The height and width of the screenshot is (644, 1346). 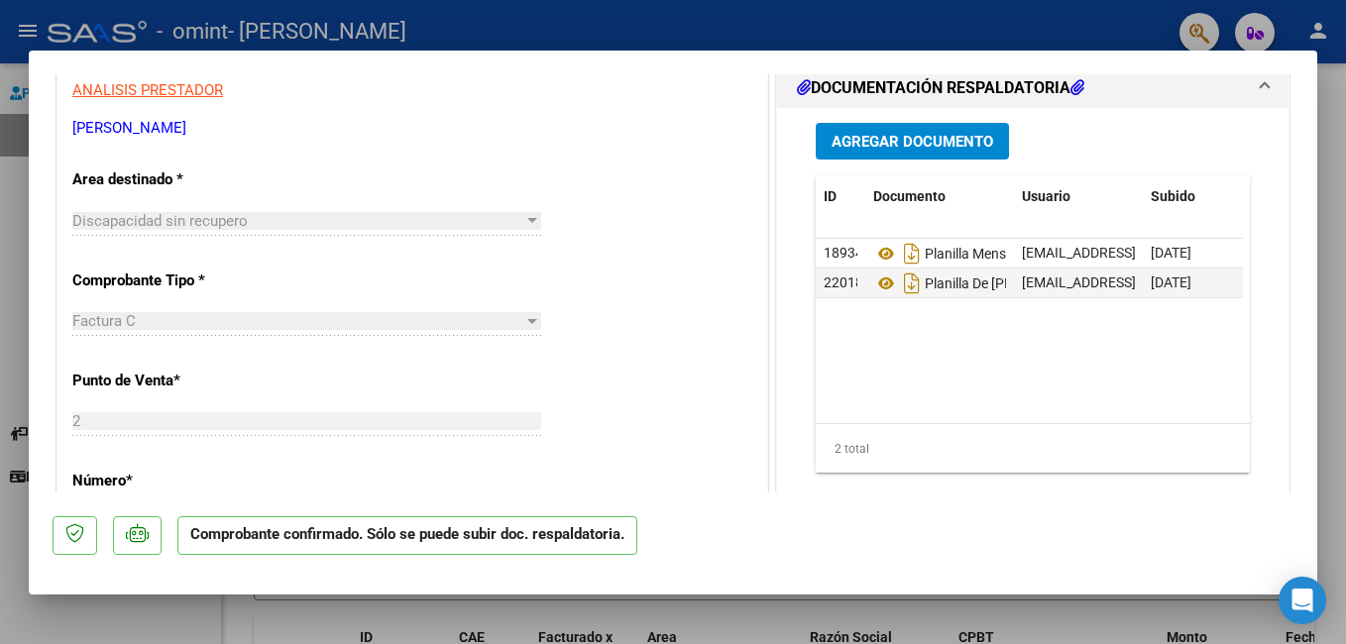 I want to click on span: Agregar Documento, so click(x=912, y=142).